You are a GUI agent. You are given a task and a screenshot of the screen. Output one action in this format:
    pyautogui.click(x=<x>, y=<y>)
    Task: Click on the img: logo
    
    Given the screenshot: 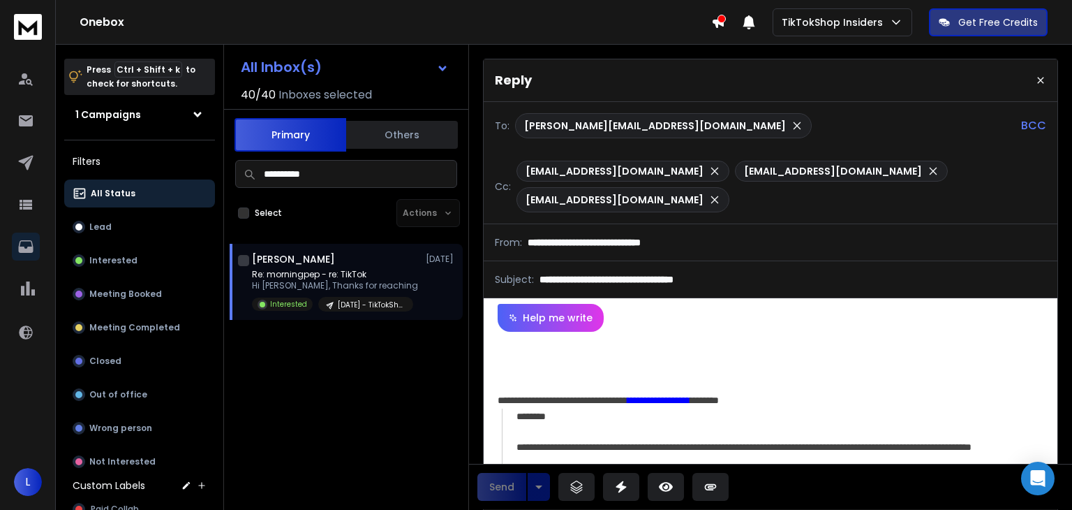 What is the action you would take?
    pyautogui.click(x=28, y=27)
    